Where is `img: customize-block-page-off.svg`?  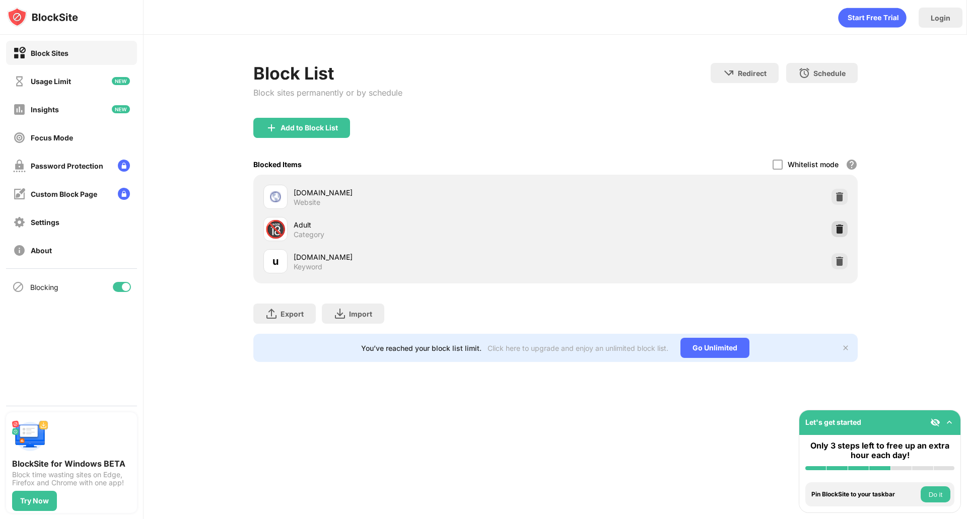
img: customize-block-page-off.svg is located at coordinates (19, 194).